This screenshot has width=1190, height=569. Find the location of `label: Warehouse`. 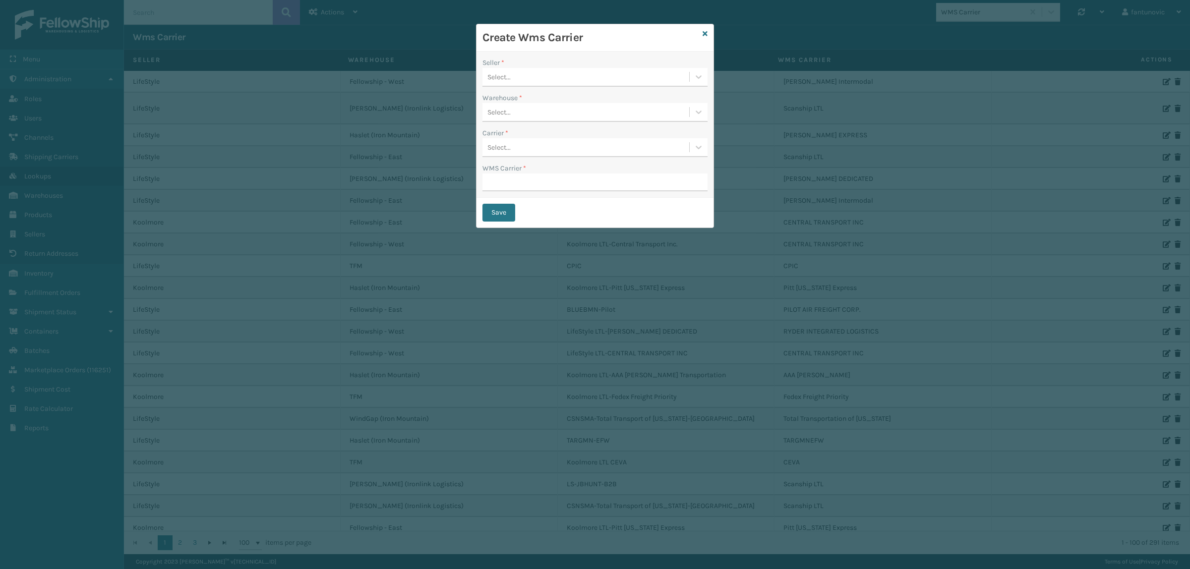

label: Warehouse is located at coordinates (502, 98).